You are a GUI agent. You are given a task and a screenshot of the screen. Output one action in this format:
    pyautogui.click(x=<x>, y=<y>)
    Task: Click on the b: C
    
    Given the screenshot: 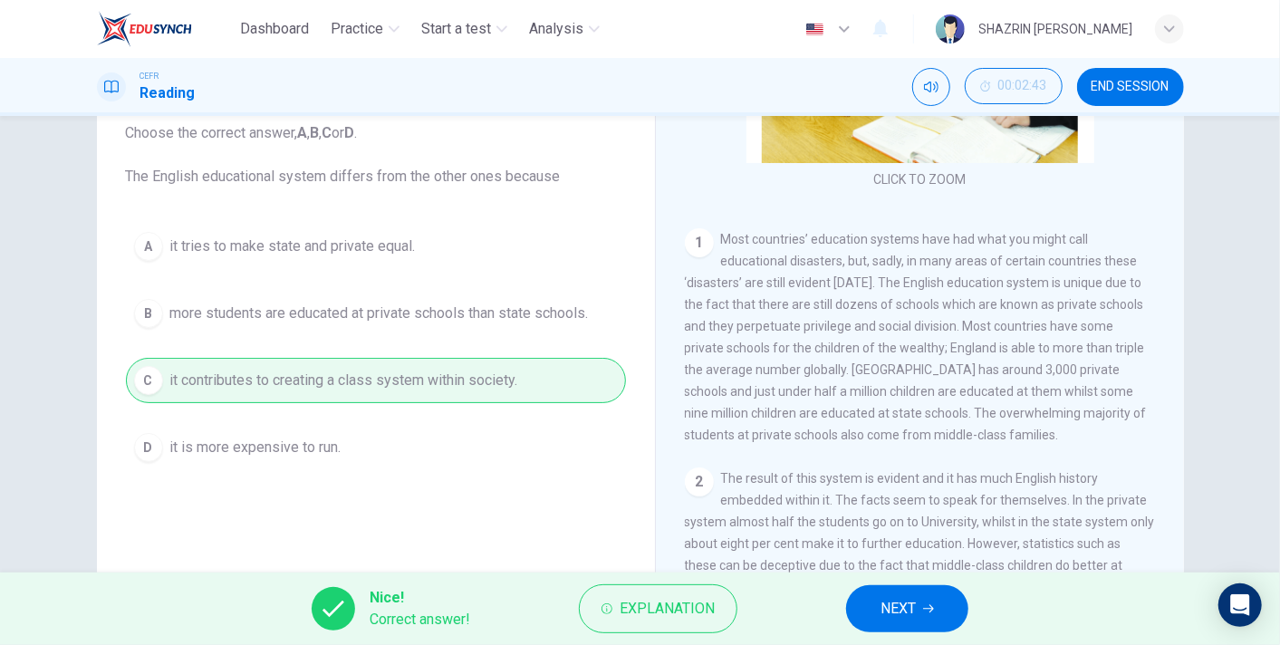 What is the action you would take?
    pyautogui.click(x=327, y=132)
    